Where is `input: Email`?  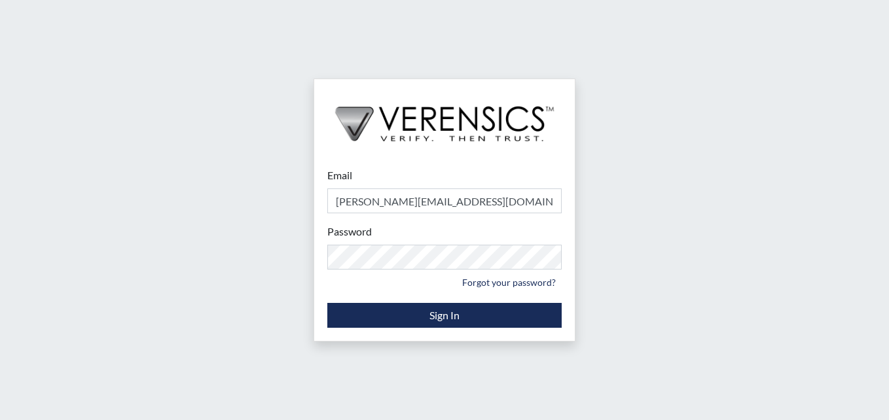
input: Email is located at coordinates (444, 201).